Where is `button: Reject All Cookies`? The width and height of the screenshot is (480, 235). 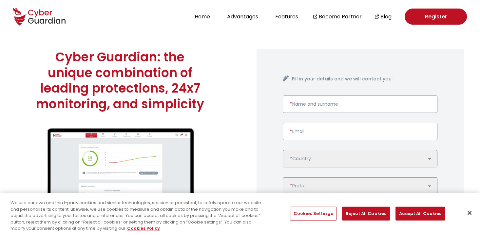
button: Reject All Cookies is located at coordinates (366, 213).